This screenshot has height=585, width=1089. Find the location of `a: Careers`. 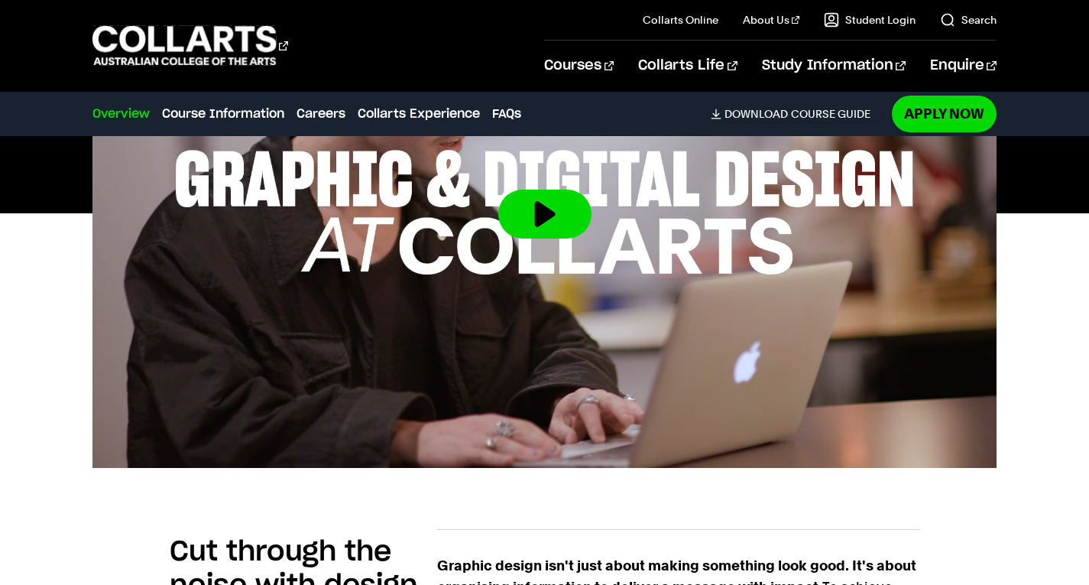

a: Careers is located at coordinates (321, 114).